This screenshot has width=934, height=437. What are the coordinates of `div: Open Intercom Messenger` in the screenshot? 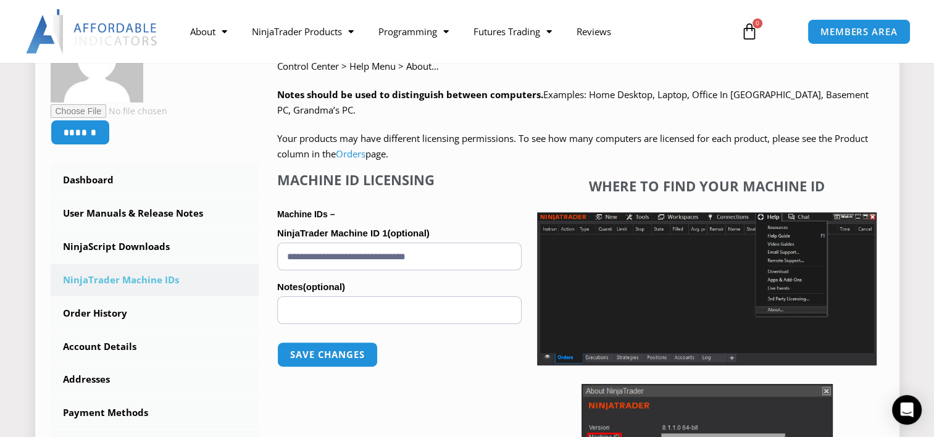 It's located at (907, 410).